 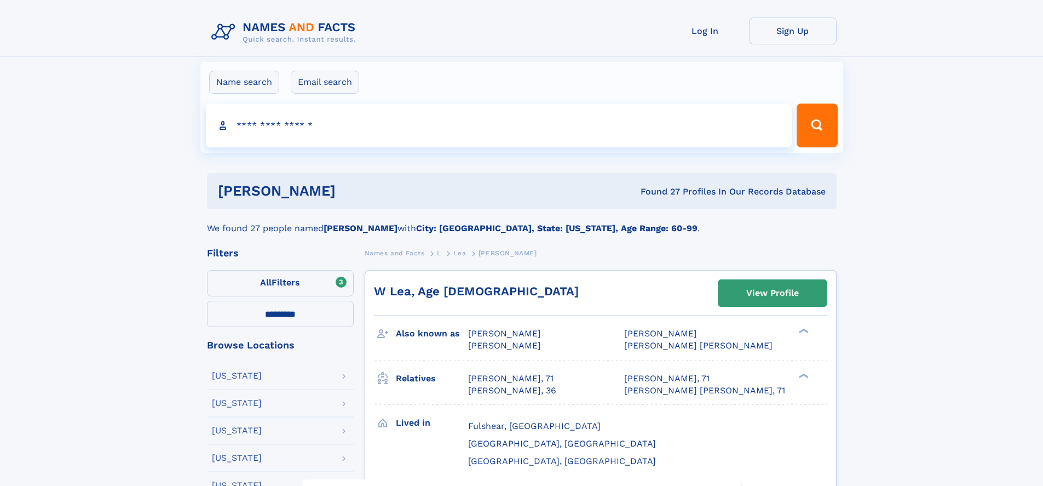 What do you see at coordinates (439, 252) in the screenshot?
I see `a: L` at bounding box center [439, 252].